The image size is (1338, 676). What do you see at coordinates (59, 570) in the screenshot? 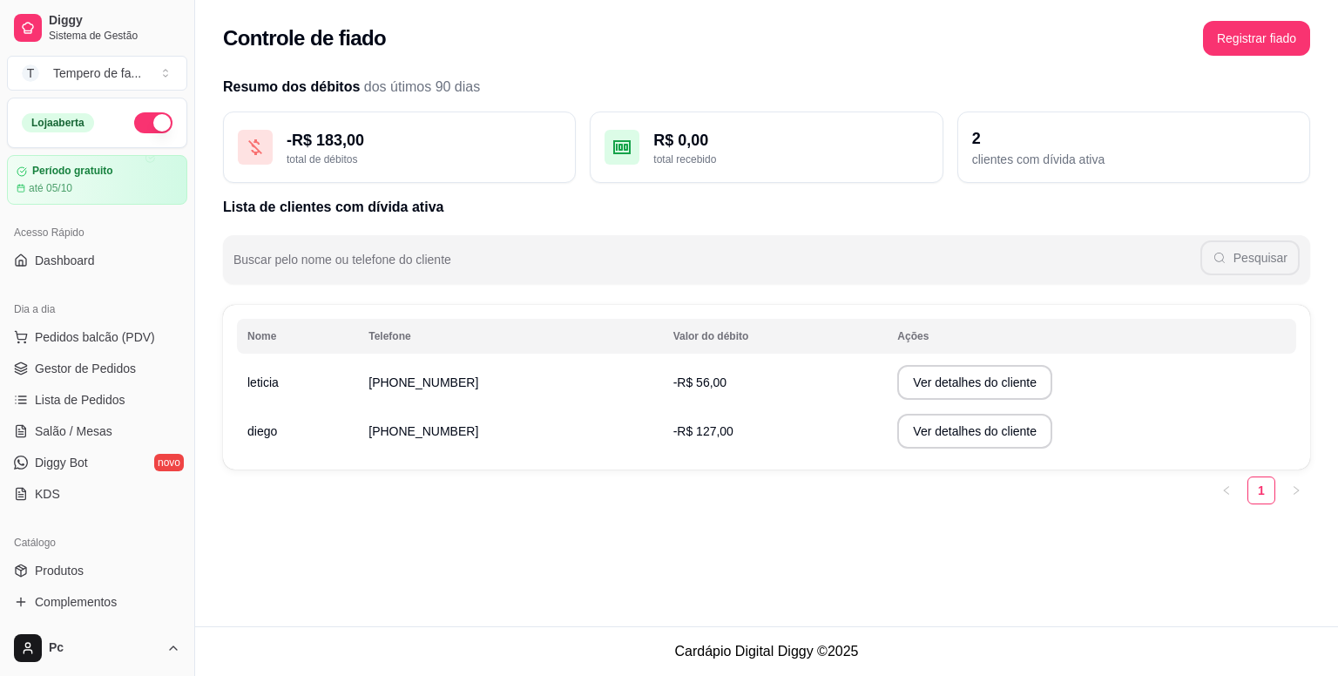
I see `span: Produtos` at bounding box center [59, 570].